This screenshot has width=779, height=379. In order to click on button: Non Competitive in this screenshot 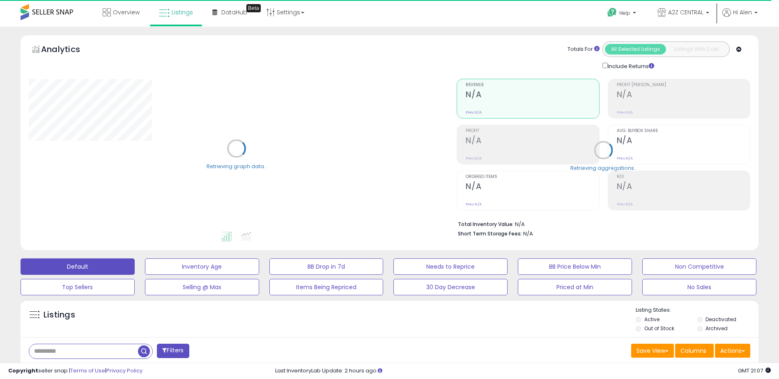, I will do `click(699, 267)`.